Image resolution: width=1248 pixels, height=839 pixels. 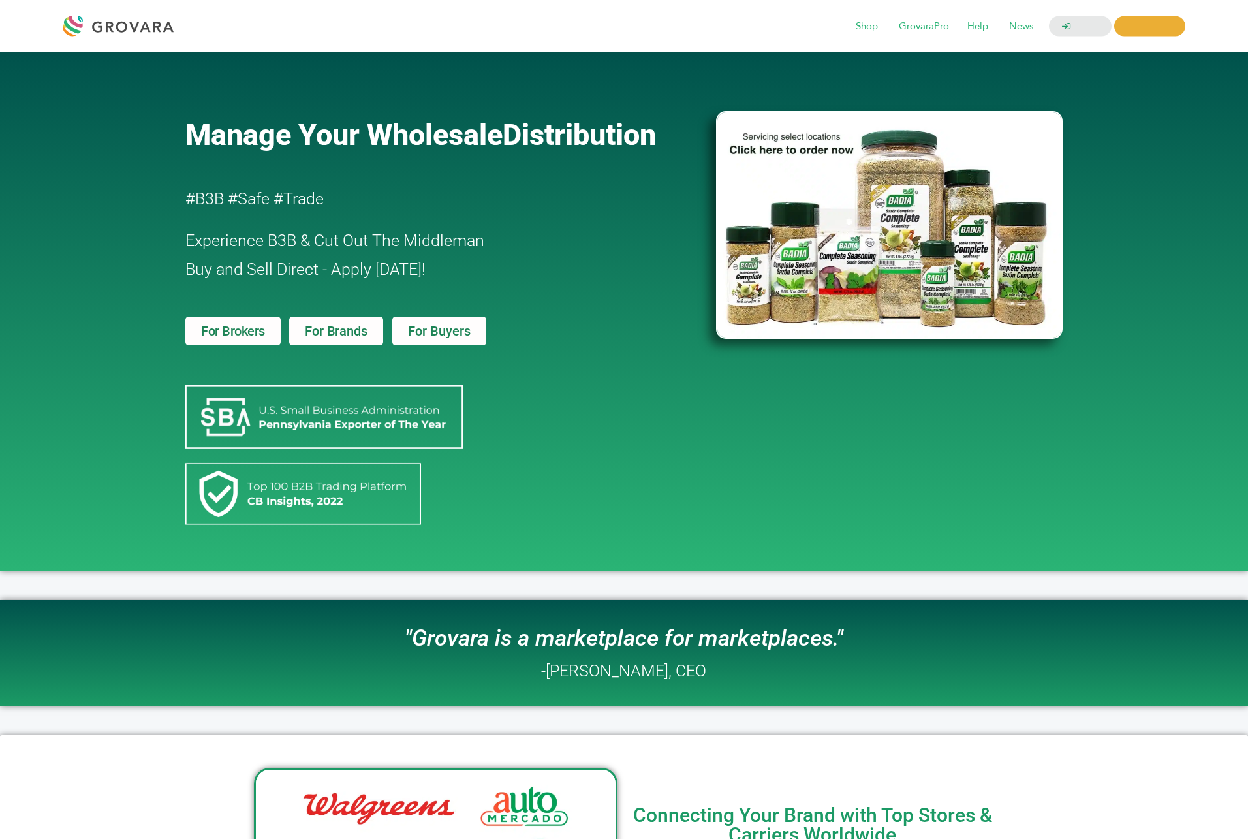 What do you see at coordinates (1151, 26) in the screenshot?
I see `span: REGISTER` at bounding box center [1151, 26].